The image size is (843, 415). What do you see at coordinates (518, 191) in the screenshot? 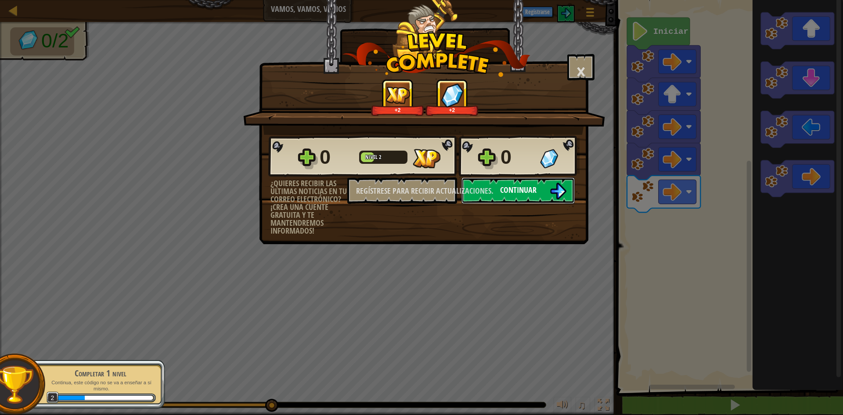
I see `button: Continuar` at bounding box center [518, 191].